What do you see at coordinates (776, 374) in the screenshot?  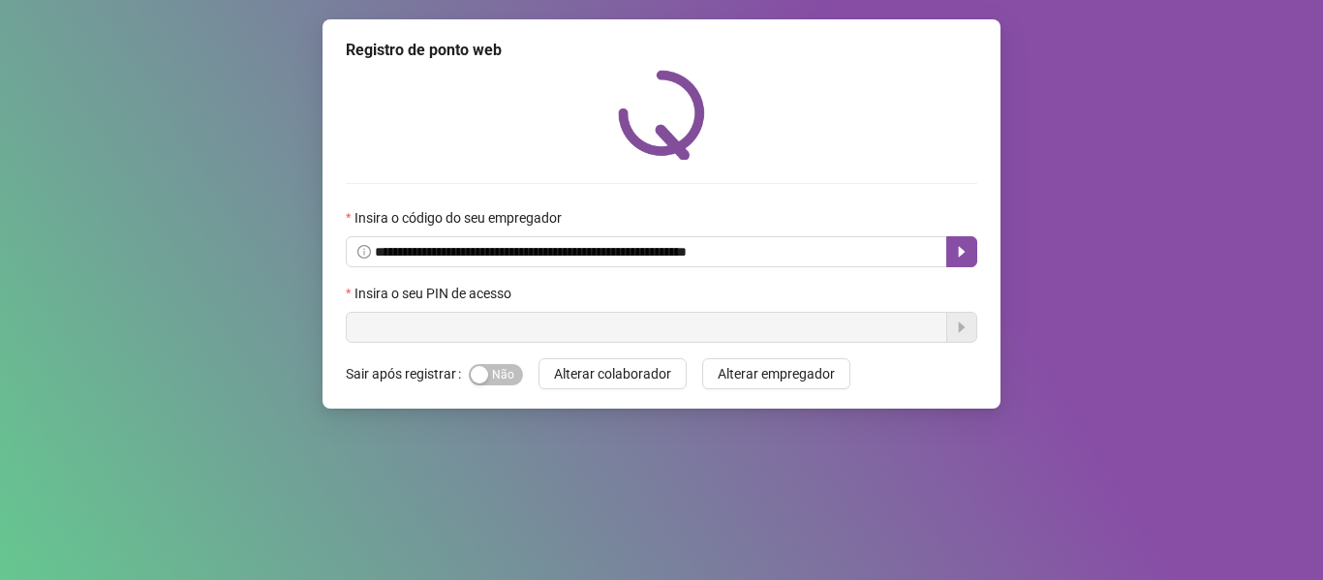 I see `span: Alterar empregador` at bounding box center [776, 374].